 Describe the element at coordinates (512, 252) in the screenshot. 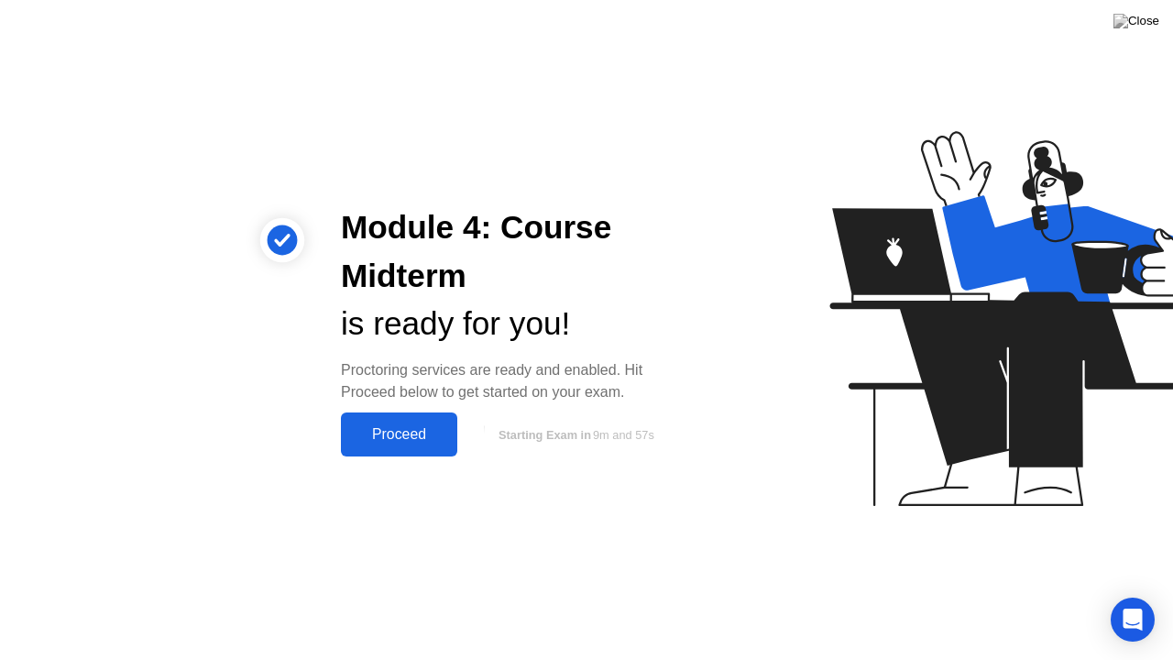

I see `div: Module 4: Course Midterm` at that location.